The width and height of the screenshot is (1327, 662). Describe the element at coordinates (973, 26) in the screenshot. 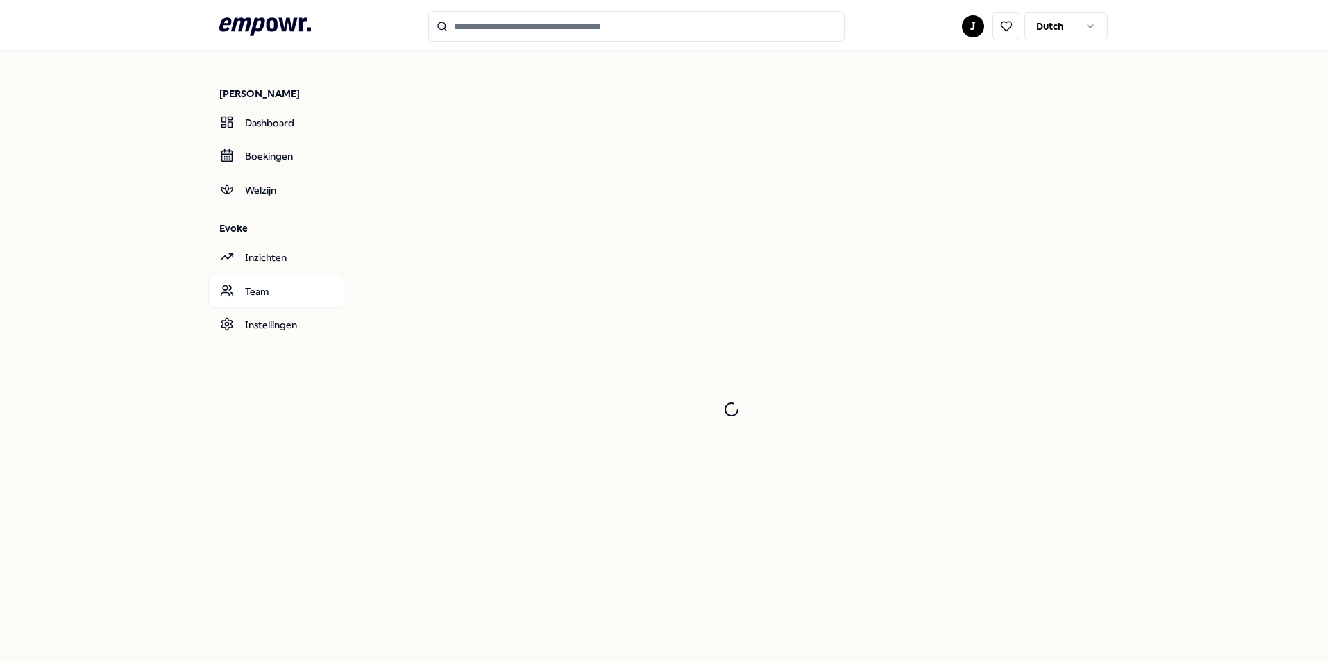

I see `button: J` at that location.